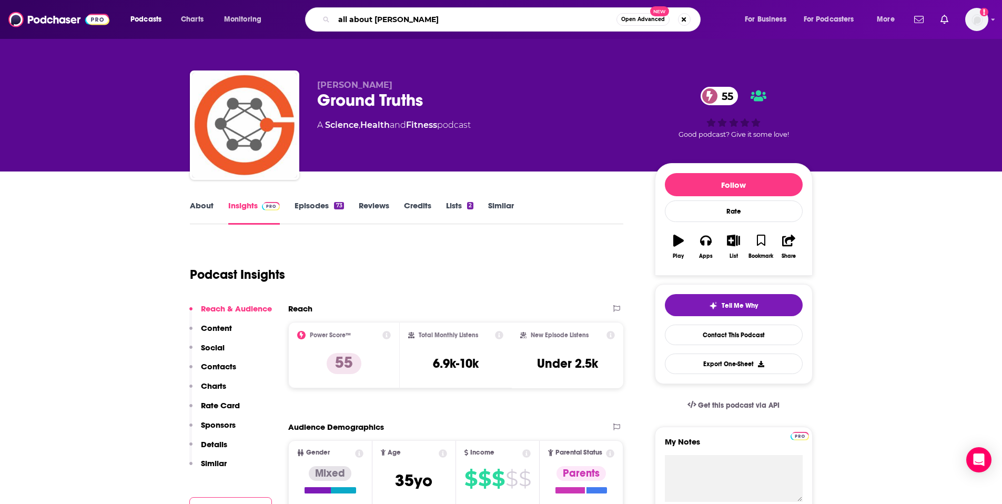  I want to click on a: Fitness, so click(421, 125).